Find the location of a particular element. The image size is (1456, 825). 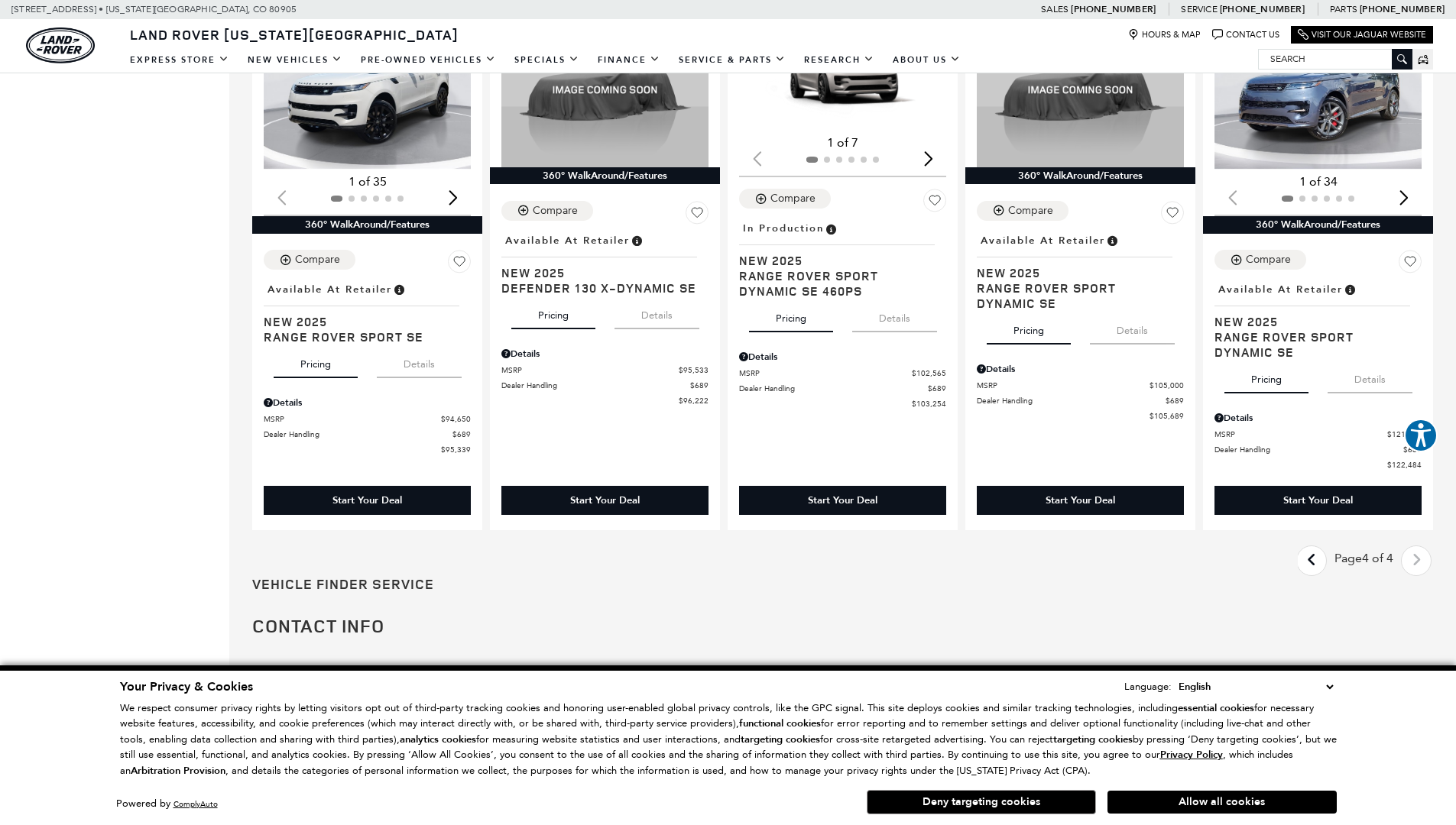

div: 1 of 35 is located at coordinates (367, 182).